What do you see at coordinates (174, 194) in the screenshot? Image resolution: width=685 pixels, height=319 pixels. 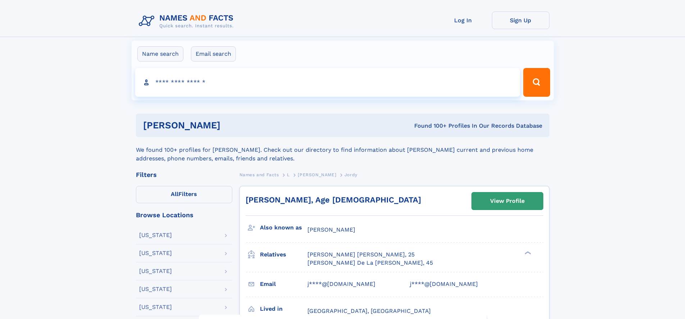 I see `span: All` at bounding box center [174, 194].